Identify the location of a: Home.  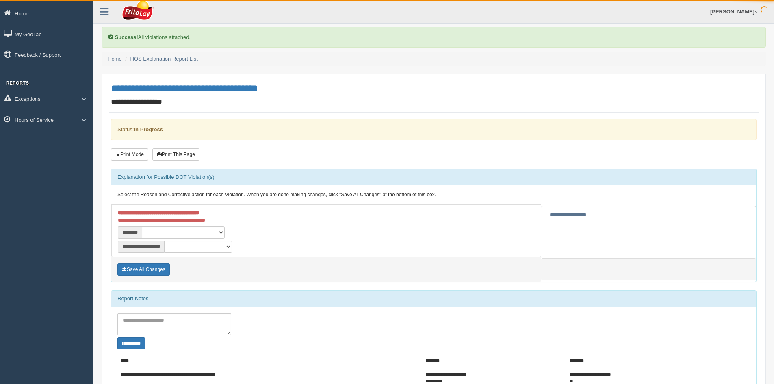
(115, 58).